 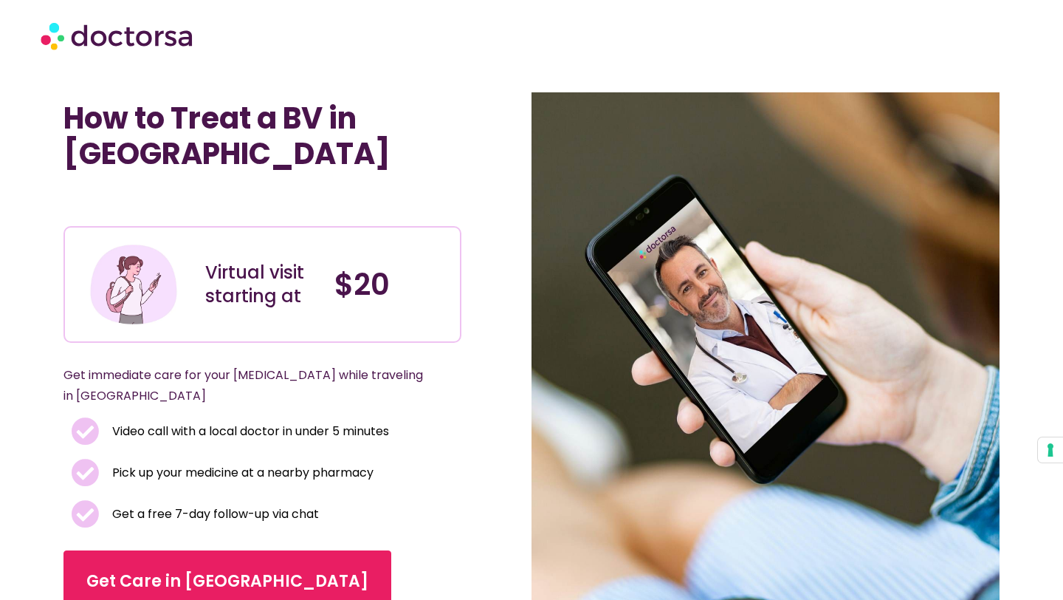 I want to click on span: Pick up your medicine at a nearby pharmacy, so click(x=241, y=473).